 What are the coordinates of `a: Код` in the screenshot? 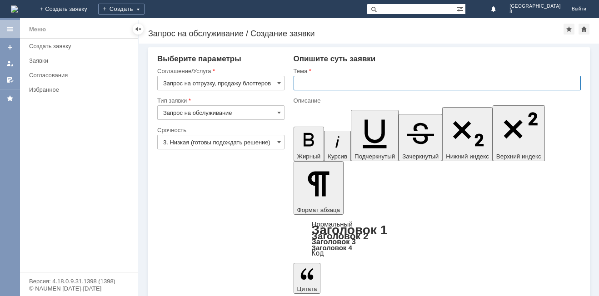 It's located at (318, 254).